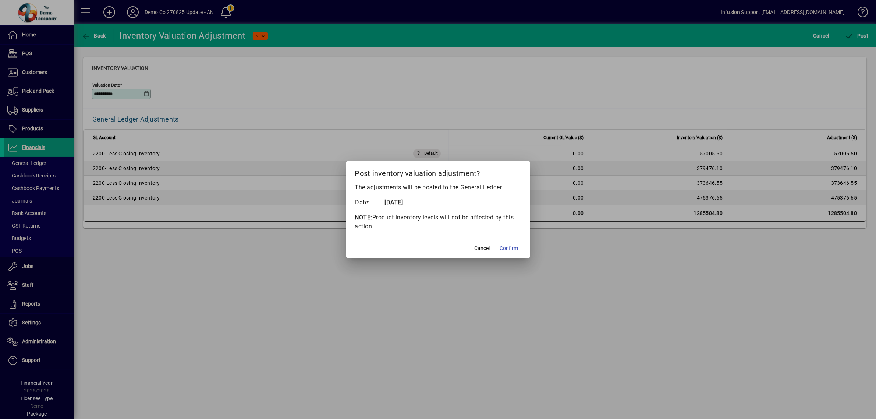  What do you see at coordinates (370, 202) in the screenshot?
I see `td: Date:` at bounding box center [370, 202].